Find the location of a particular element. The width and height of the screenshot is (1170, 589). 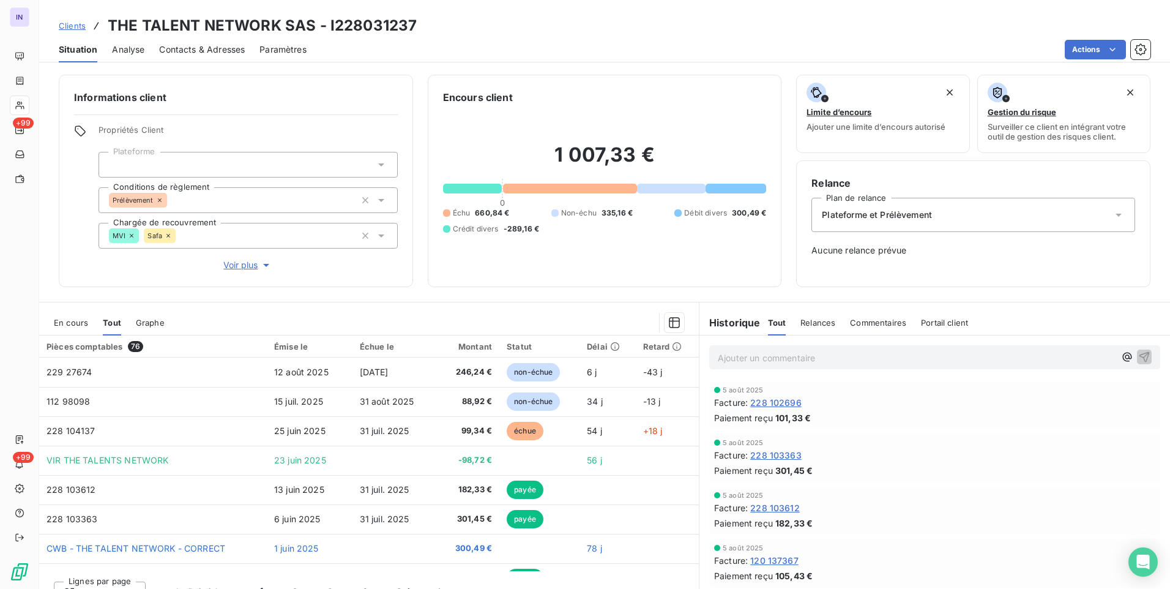

span: +18 j is located at coordinates (653, 430).